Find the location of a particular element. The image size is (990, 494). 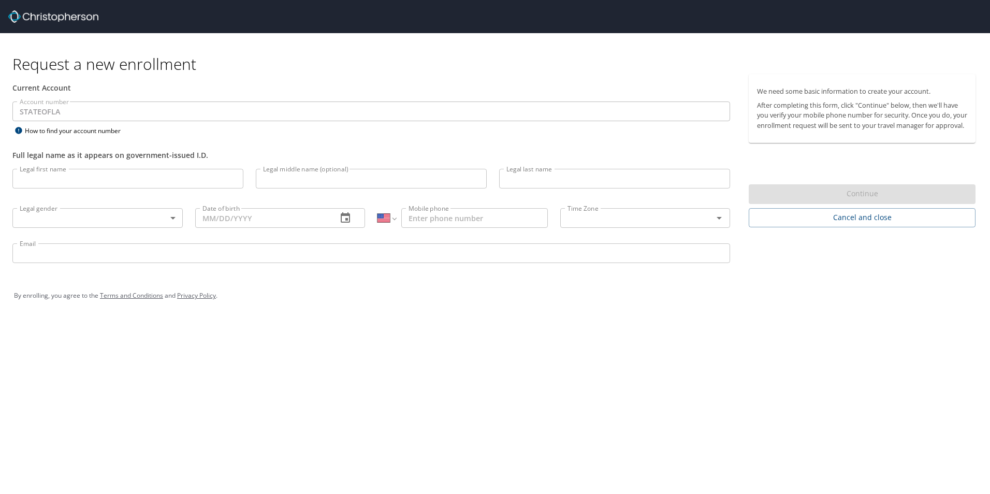

p: After completing this form, click "Continue" below, then we'll have you verify your mobile phone ... is located at coordinates (862, 115).